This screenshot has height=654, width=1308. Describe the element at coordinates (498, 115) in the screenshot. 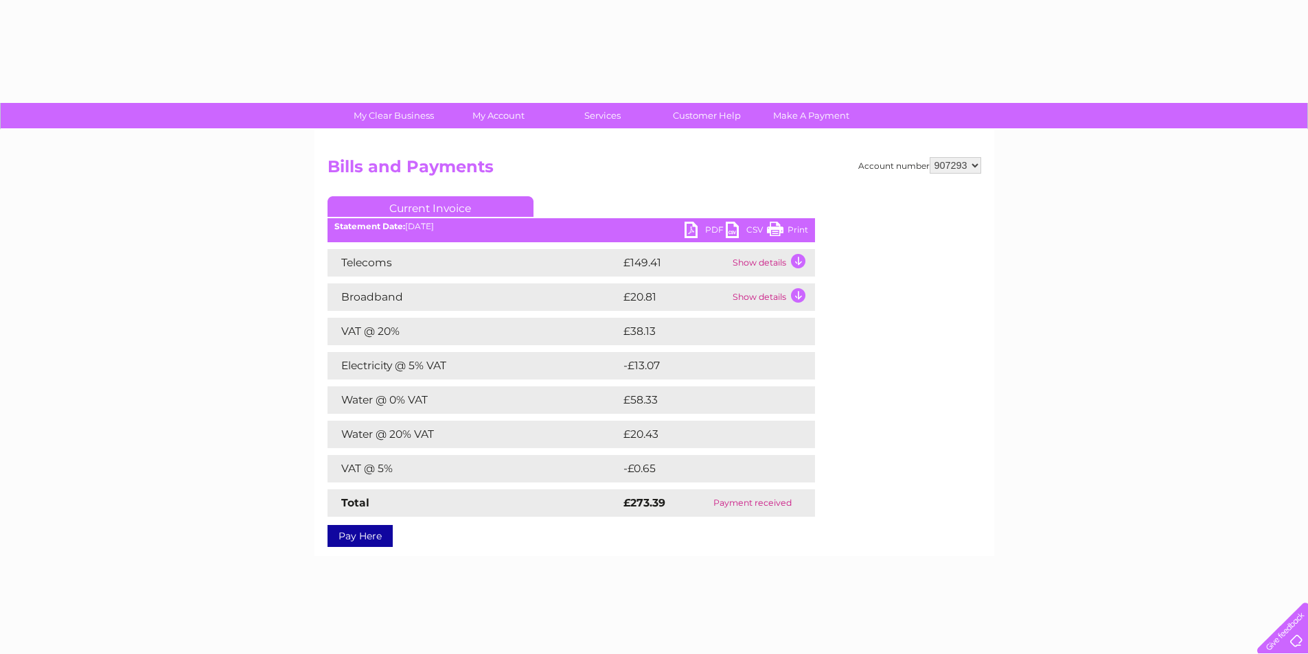

I see `a: My Account` at that location.